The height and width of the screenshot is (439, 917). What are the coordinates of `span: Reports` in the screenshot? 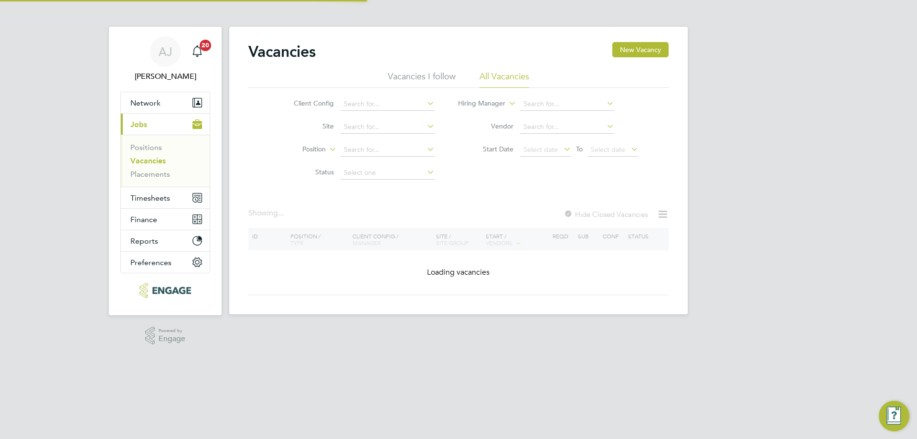 It's located at (144, 241).